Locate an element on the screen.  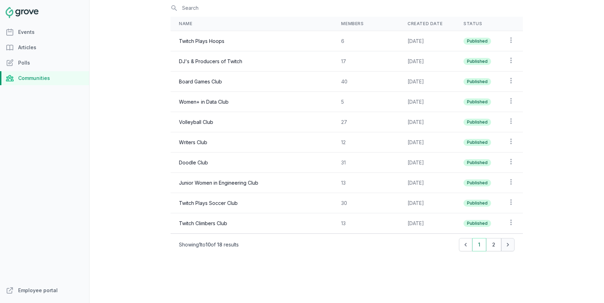
td: Writers Club is located at coordinates (252, 143).